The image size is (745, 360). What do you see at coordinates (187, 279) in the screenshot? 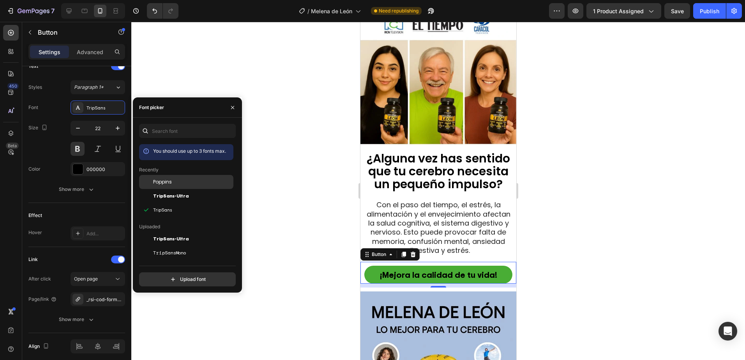
I see `div: Upload font` at bounding box center [187, 279].